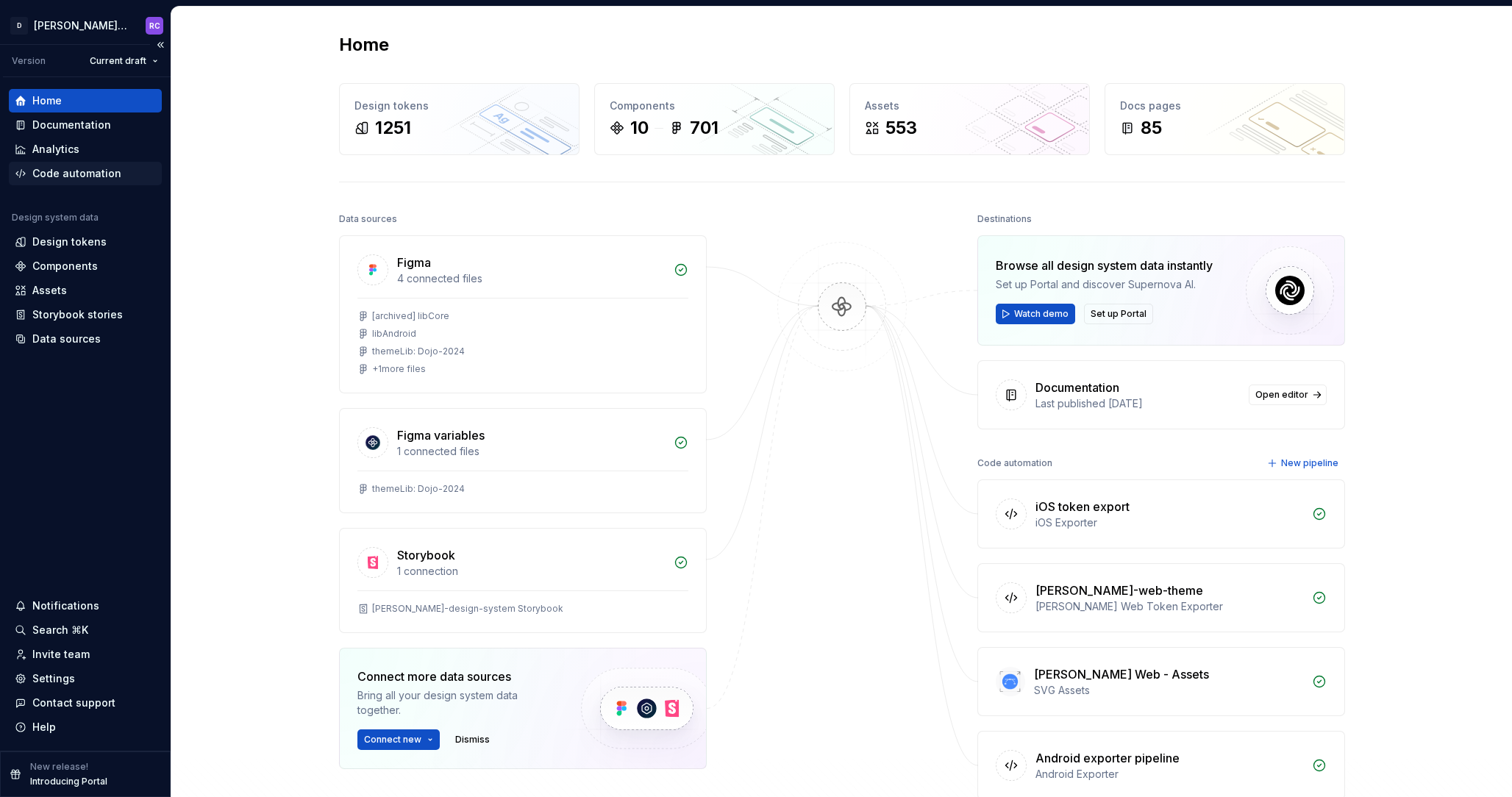  What do you see at coordinates (1082, 506) in the screenshot?
I see `div: iOS token export` at bounding box center [1082, 506].